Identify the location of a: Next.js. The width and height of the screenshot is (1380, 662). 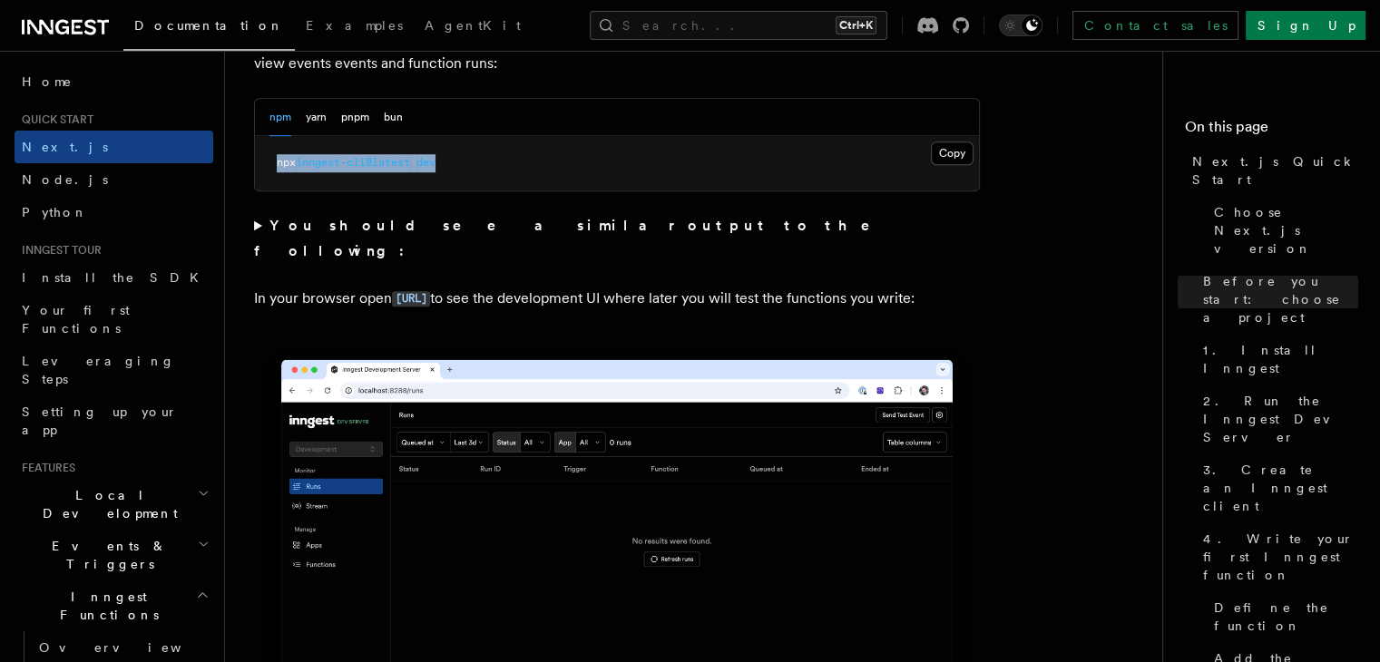
(113, 147).